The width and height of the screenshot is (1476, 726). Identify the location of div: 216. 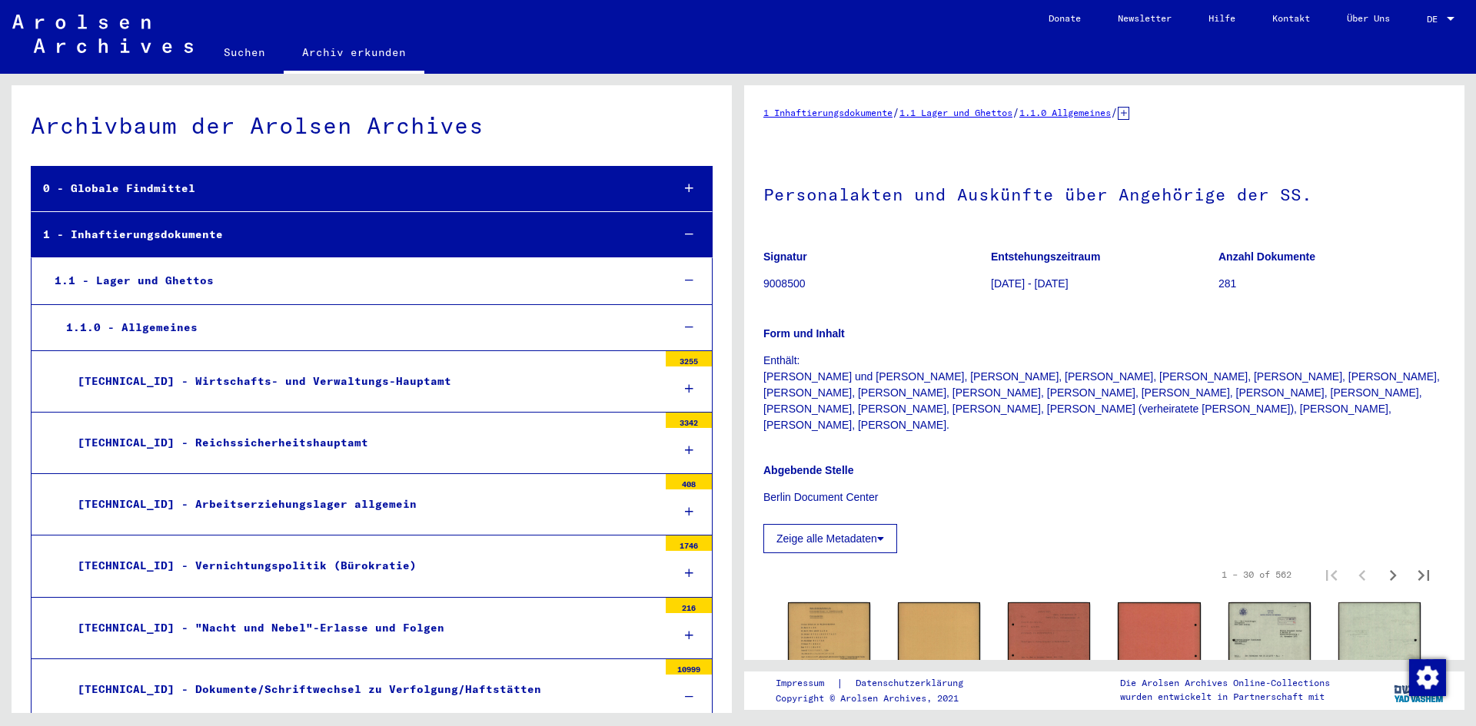
(689, 606).